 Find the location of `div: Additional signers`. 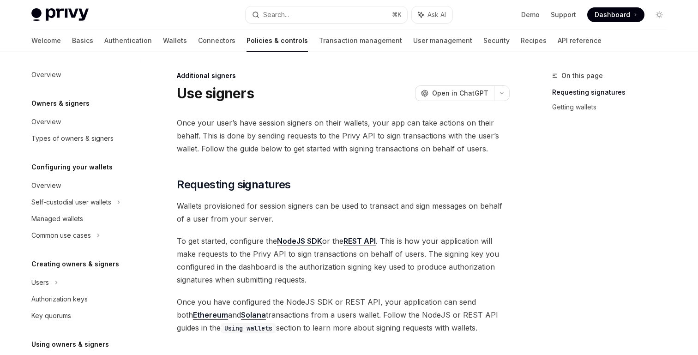

div: Additional signers is located at coordinates (343, 76).